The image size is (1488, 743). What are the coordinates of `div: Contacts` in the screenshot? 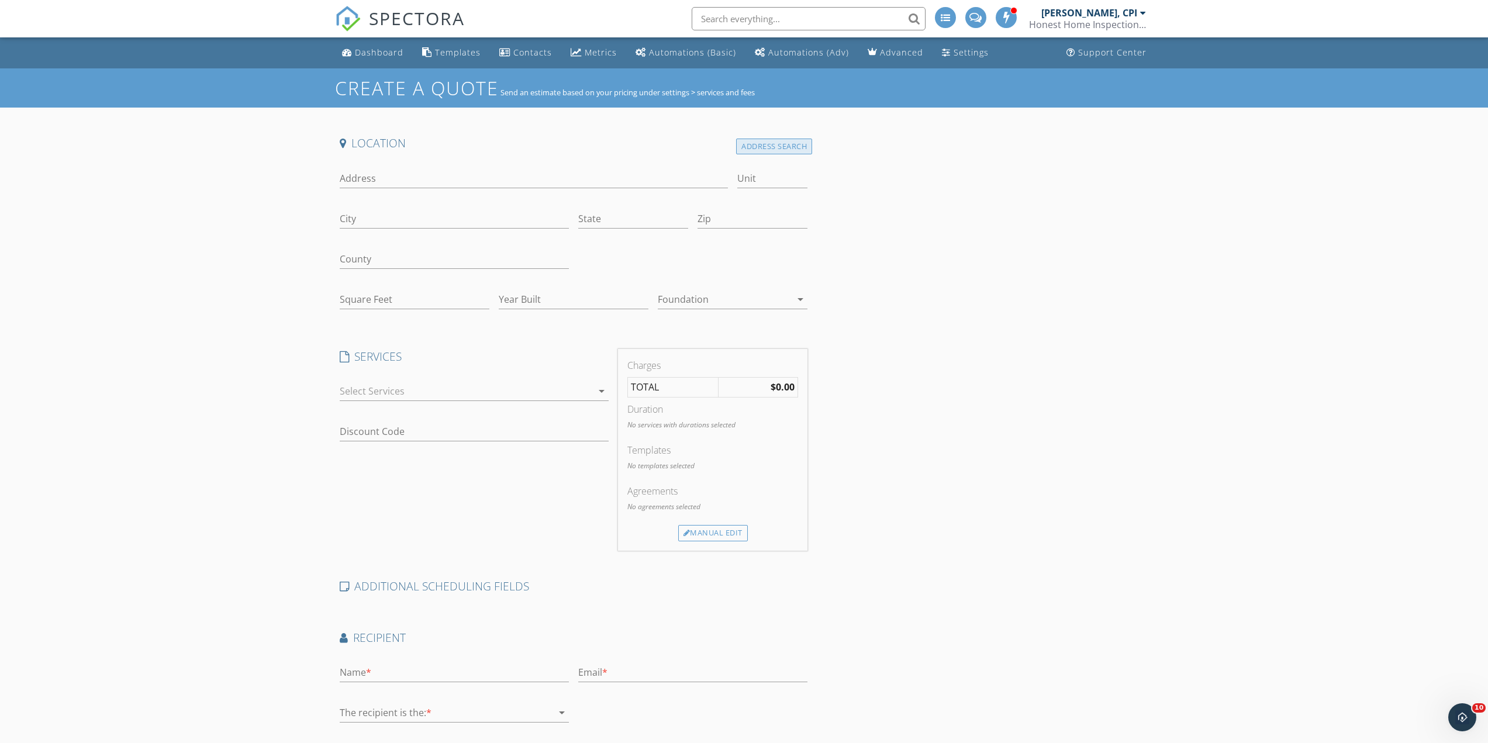 It's located at (533, 52).